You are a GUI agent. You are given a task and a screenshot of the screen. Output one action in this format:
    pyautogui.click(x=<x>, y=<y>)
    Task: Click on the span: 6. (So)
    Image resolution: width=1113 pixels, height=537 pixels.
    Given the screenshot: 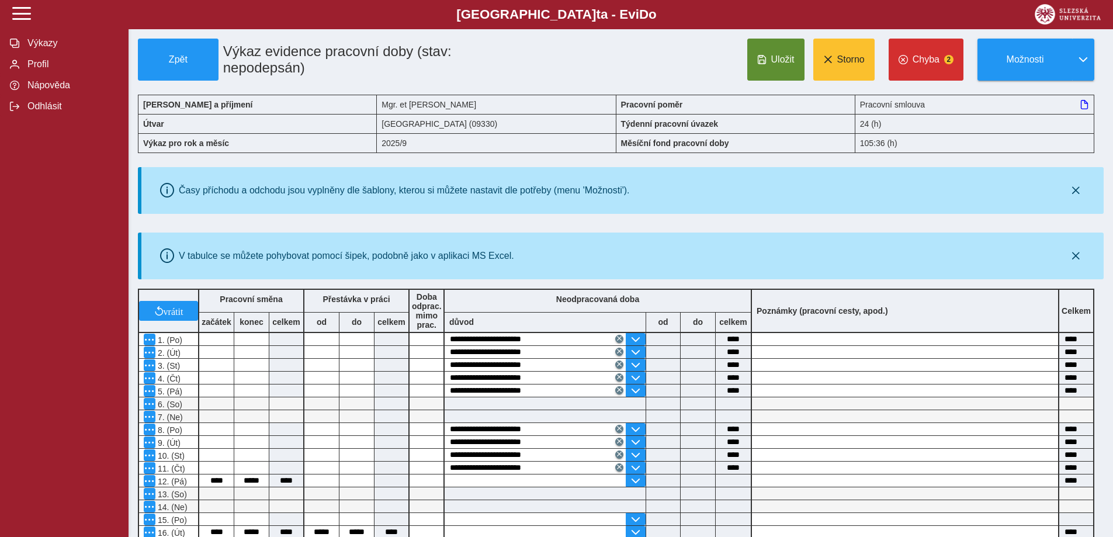 What is the action you would take?
    pyautogui.click(x=169, y=404)
    